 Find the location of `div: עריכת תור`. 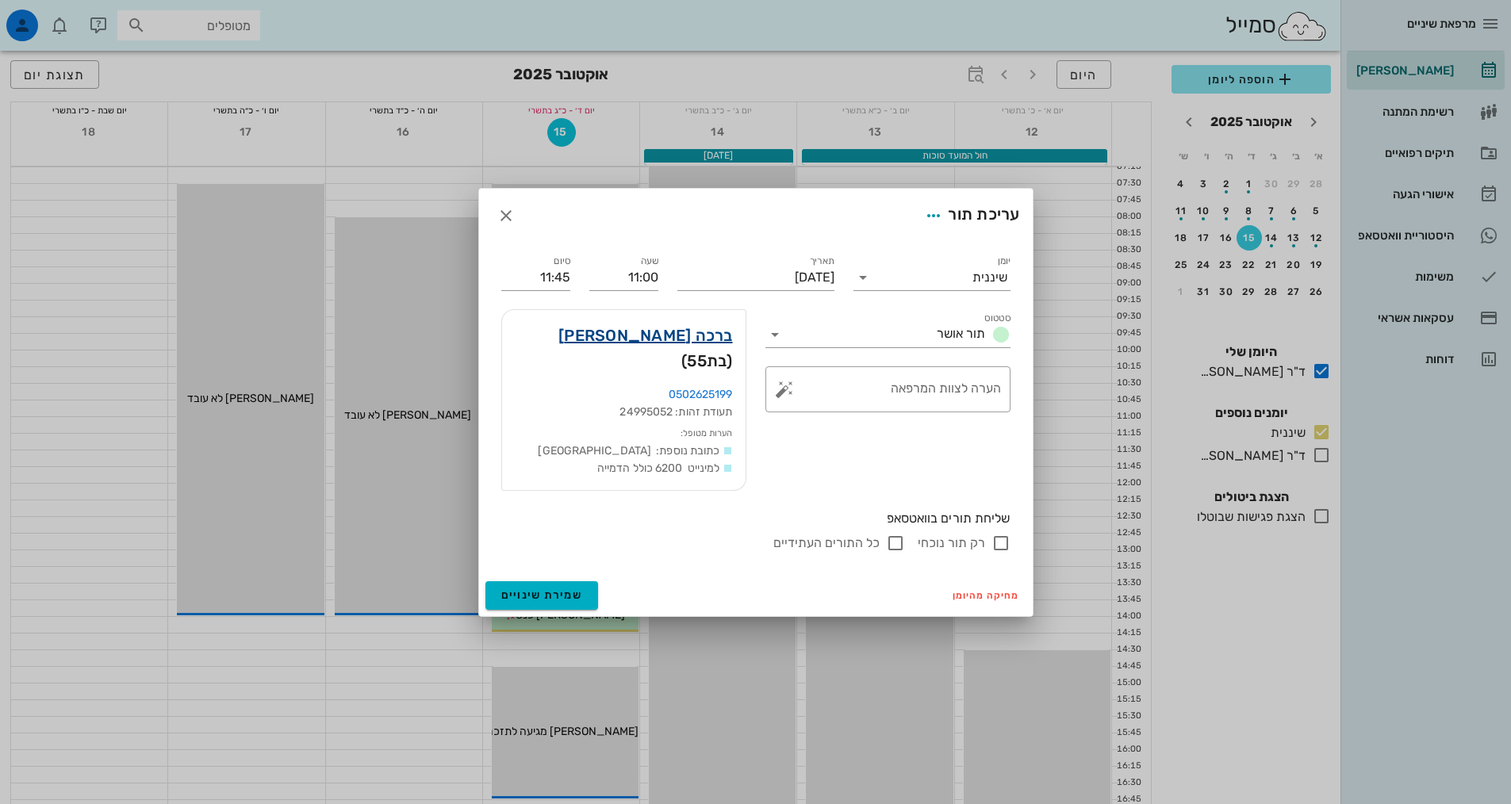

div: עריכת תור is located at coordinates (969, 216).